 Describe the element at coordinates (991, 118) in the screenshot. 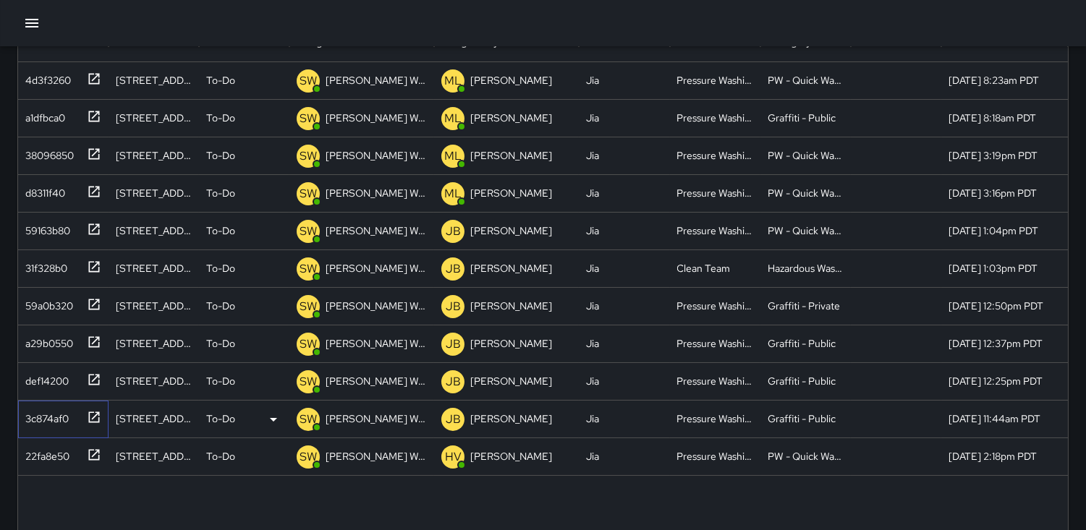

I see `div: 9/11/2025, 8:18am PDT` at that location.